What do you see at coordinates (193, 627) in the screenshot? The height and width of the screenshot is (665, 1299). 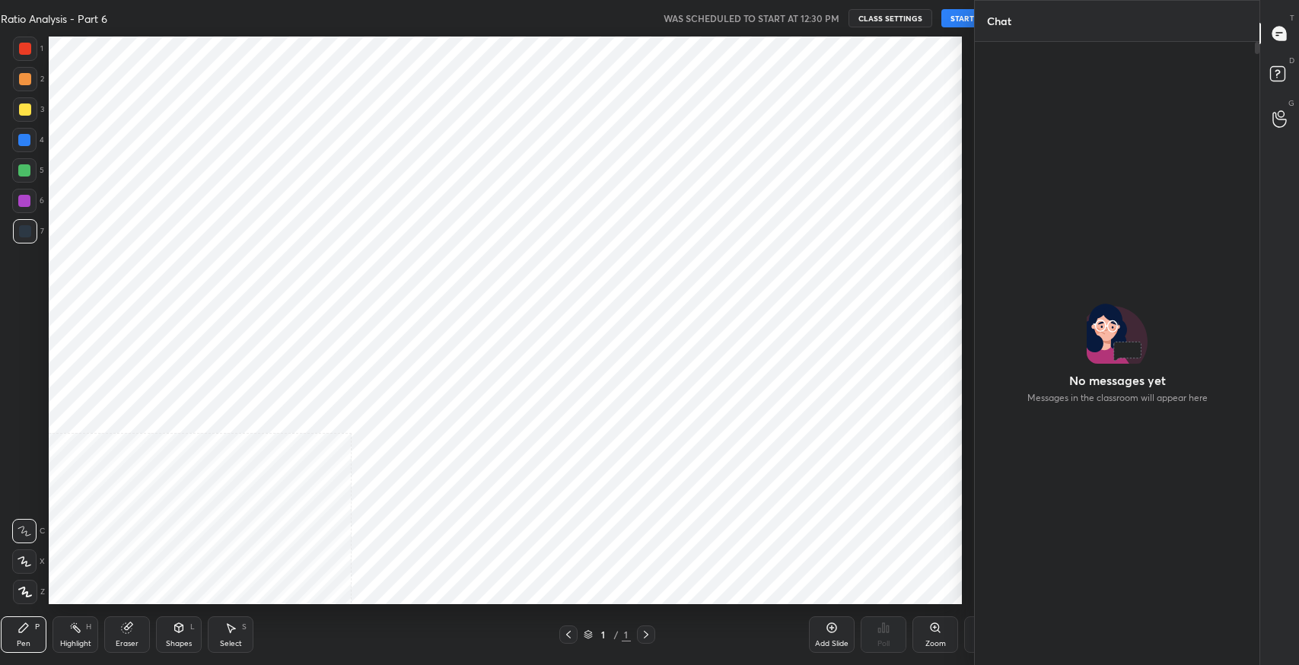 I see `div: L` at bounding box center [193, 627].